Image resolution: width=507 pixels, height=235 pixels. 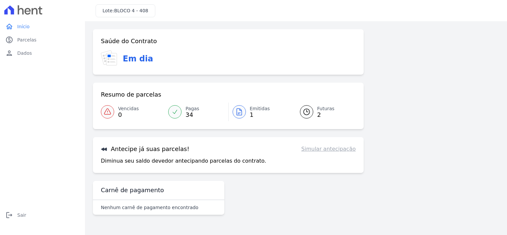 What do you see at coordinates (42, 53) in the screenshot?
I see `a: personDados` at bounding box center [42, 53].